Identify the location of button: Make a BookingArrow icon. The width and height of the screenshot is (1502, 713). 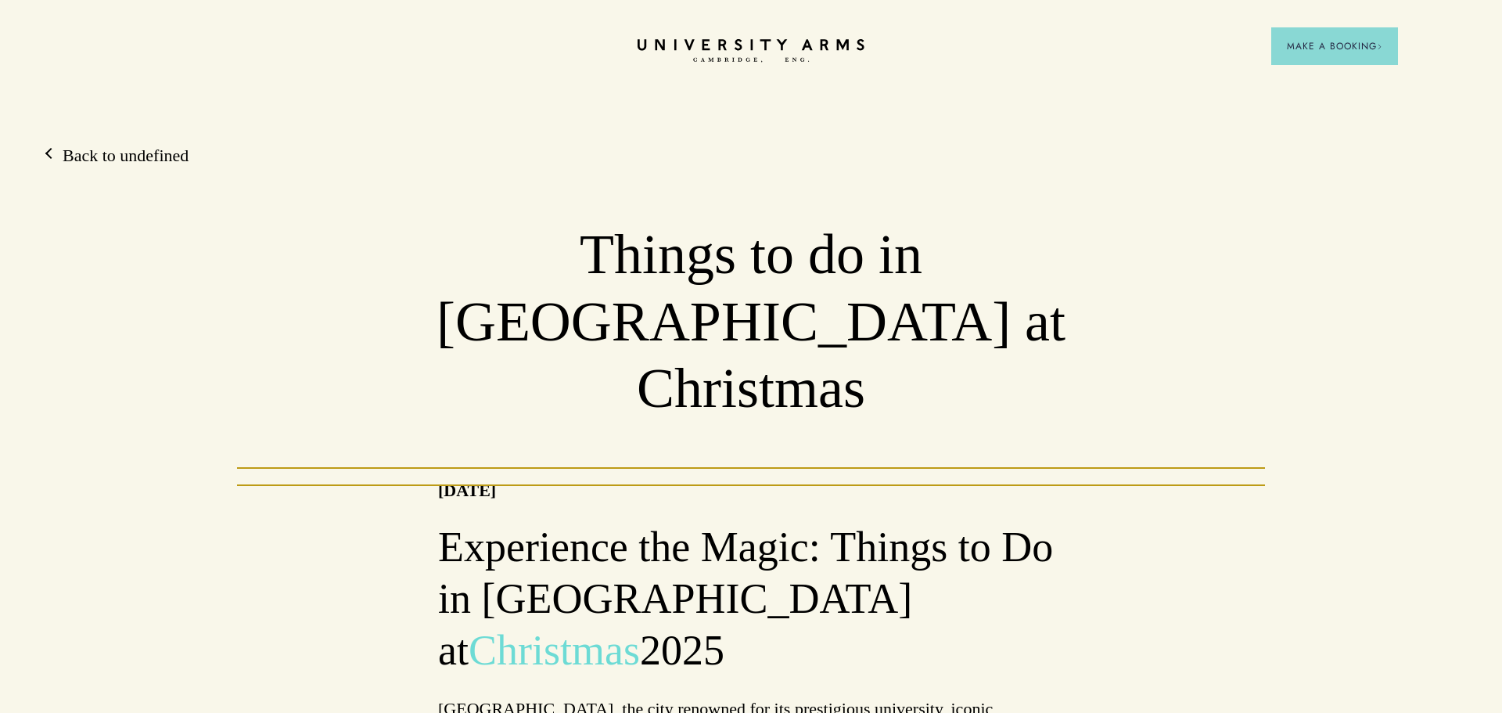
(1335, 46).